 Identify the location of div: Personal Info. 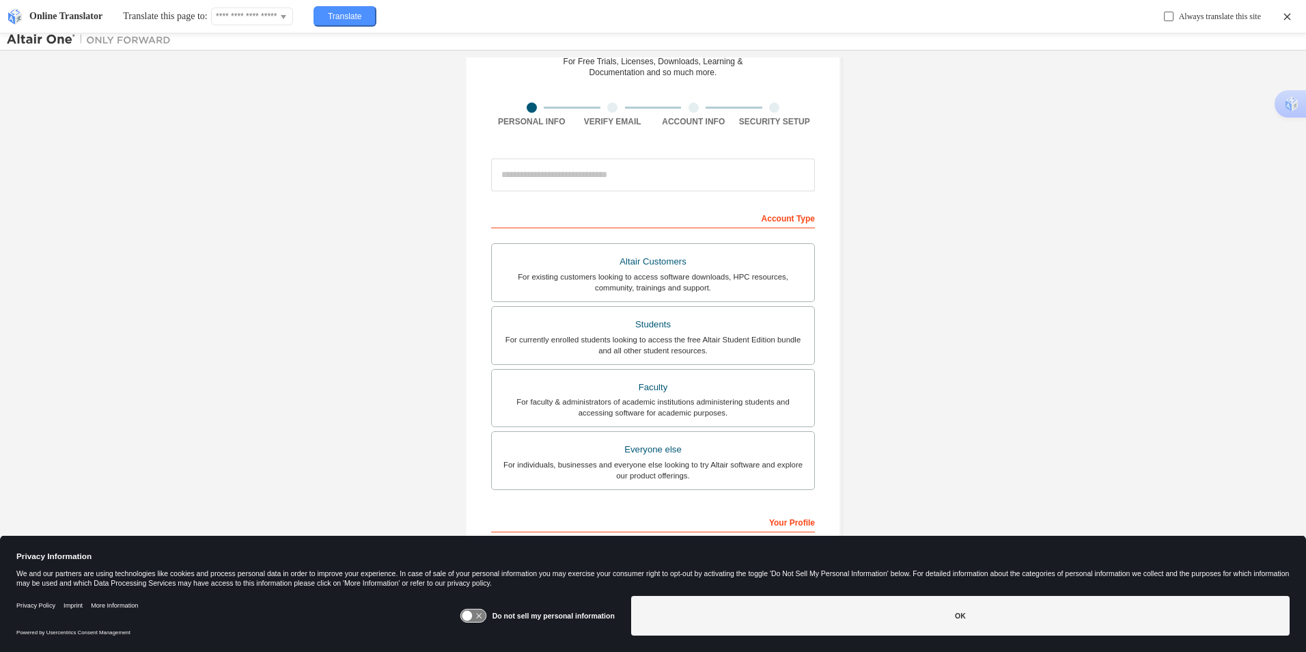
(531, 122).